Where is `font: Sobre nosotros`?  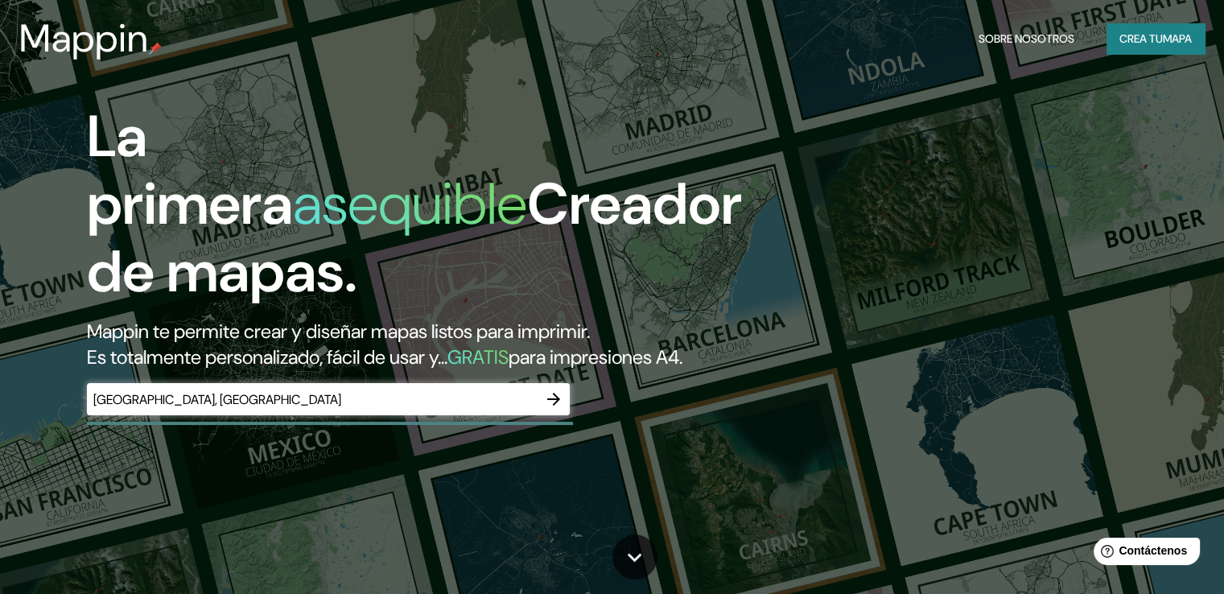
font: Sobre nosotros is located at coordinates (1026, 39).